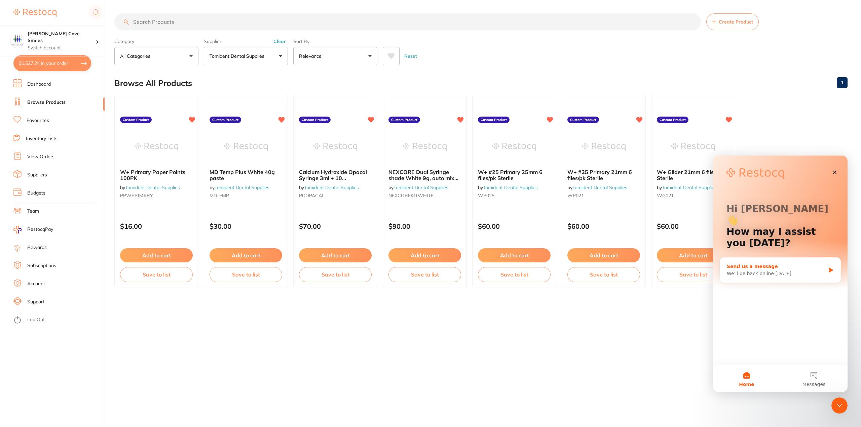  Describe the element at coordinates (311, 56) in the screenshot. I see `p: Relevance` at that location.